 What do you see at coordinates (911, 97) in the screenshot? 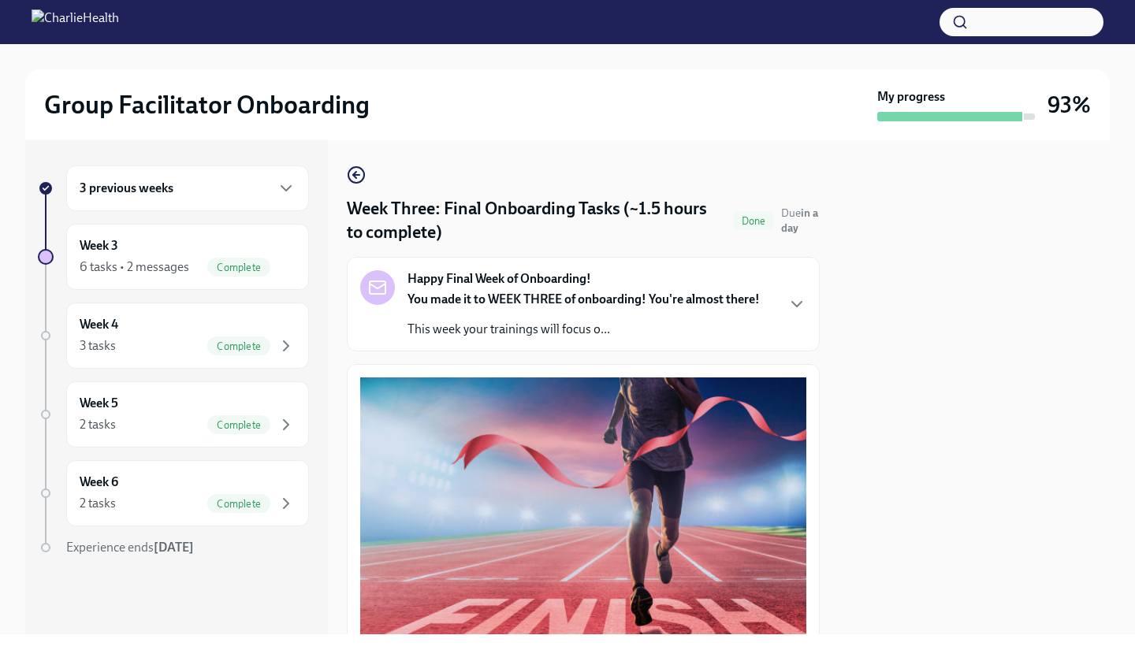
I see `strong: My progress` at bounding box center [911, 97].